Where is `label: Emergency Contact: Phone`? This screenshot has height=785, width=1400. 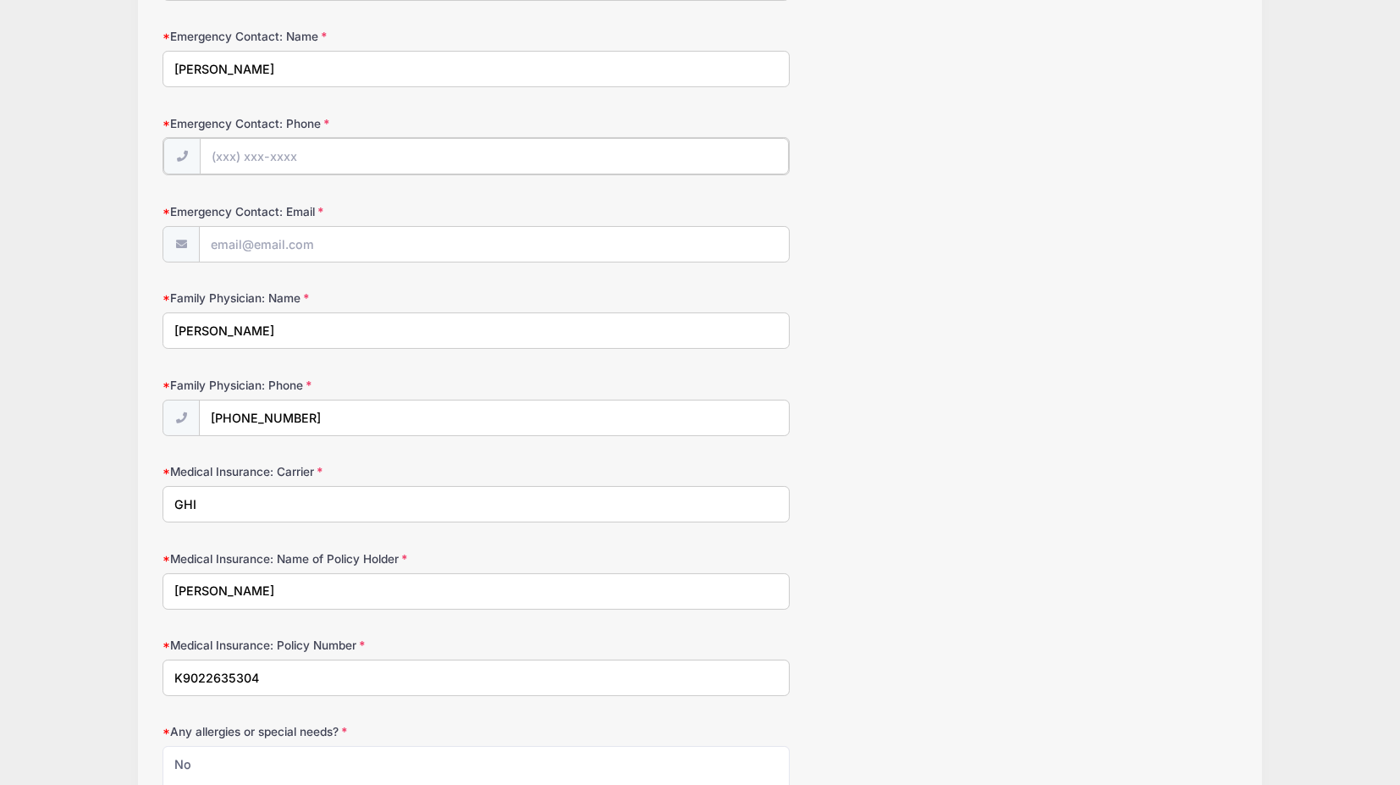
label: Emergency Contact: Phone is located at coordinates (341, 124).